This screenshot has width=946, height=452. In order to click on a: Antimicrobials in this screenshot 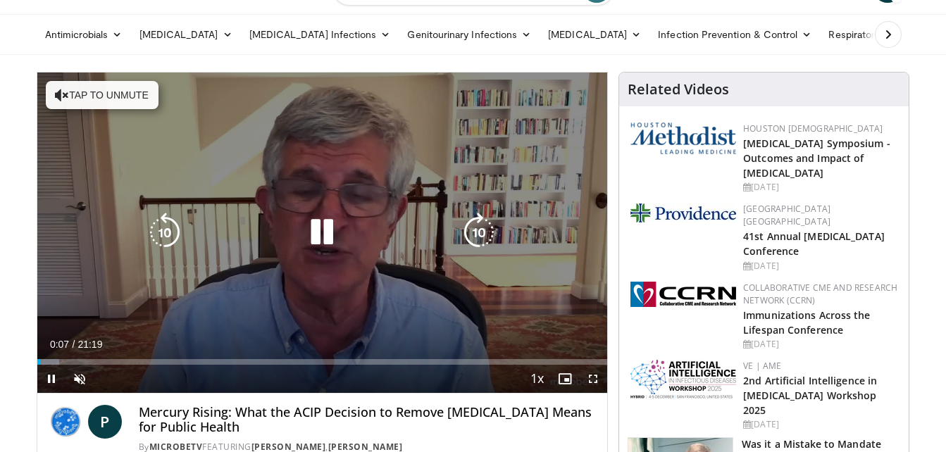, I will do `click(84, 35)`.